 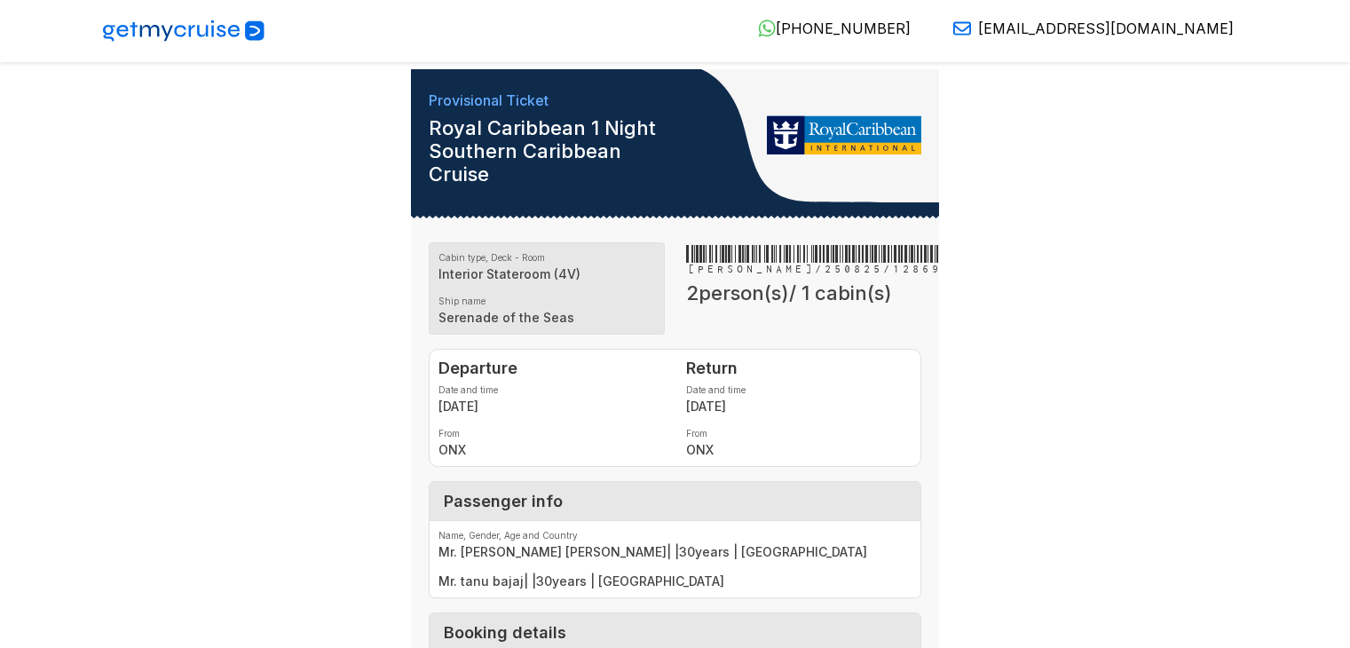 I want to click on label: Cabin type, Deck - Room, so click(x=547, y=257).